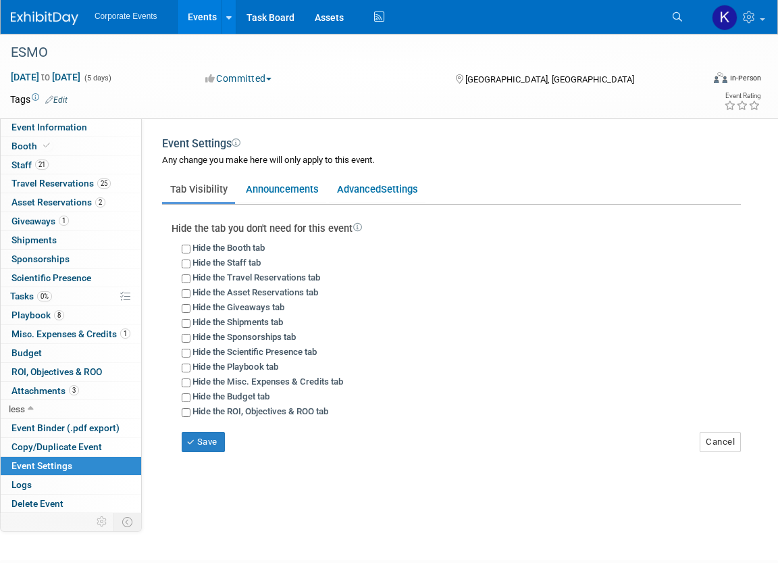  Describe the element at coordinates (71, 503) in the screenshot. I see `a: Delete Event` at that location.